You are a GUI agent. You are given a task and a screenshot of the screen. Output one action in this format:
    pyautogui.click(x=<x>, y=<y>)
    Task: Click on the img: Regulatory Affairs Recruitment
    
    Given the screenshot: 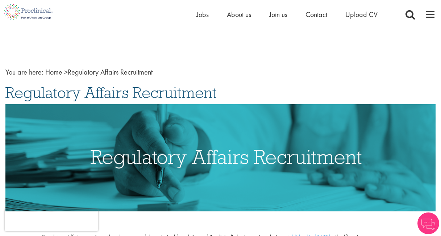 What is the action you would take?
    pyautogui.click(x=220, y=158)
    